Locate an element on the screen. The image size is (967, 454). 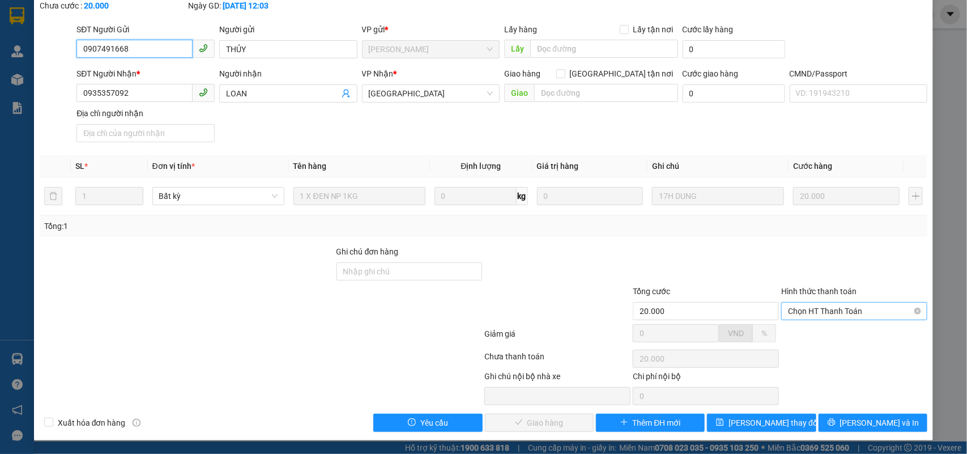
div: SĐT Người Gửi is located at coordinates (146, 29).